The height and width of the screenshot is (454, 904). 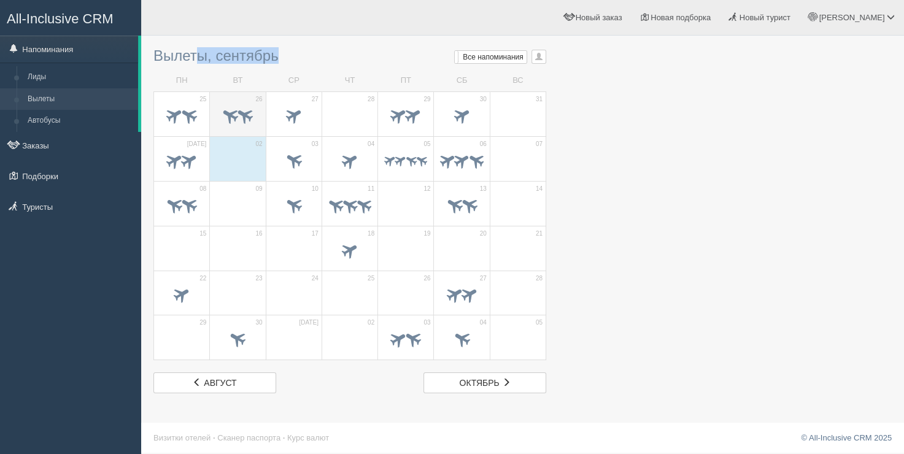 What do you see at coordinates (406, 80) in the screenshot?
I see `td: ПТ` at bounding box center [406, 80].